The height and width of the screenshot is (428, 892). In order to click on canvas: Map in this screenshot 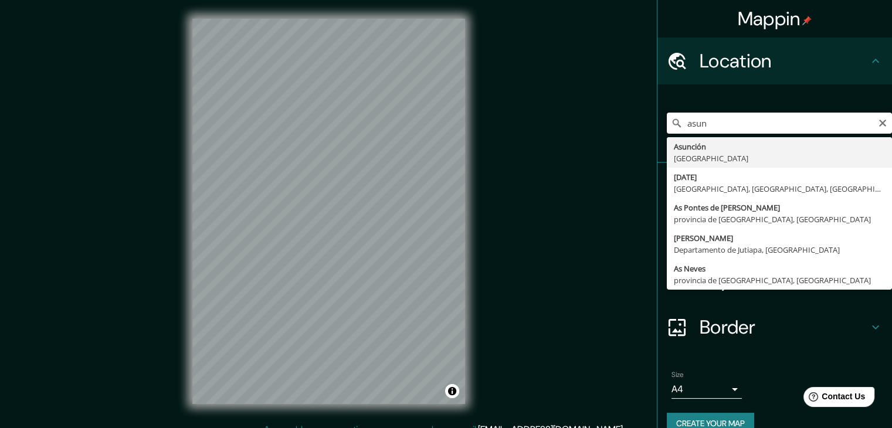, I will do `click(329, 211)`.